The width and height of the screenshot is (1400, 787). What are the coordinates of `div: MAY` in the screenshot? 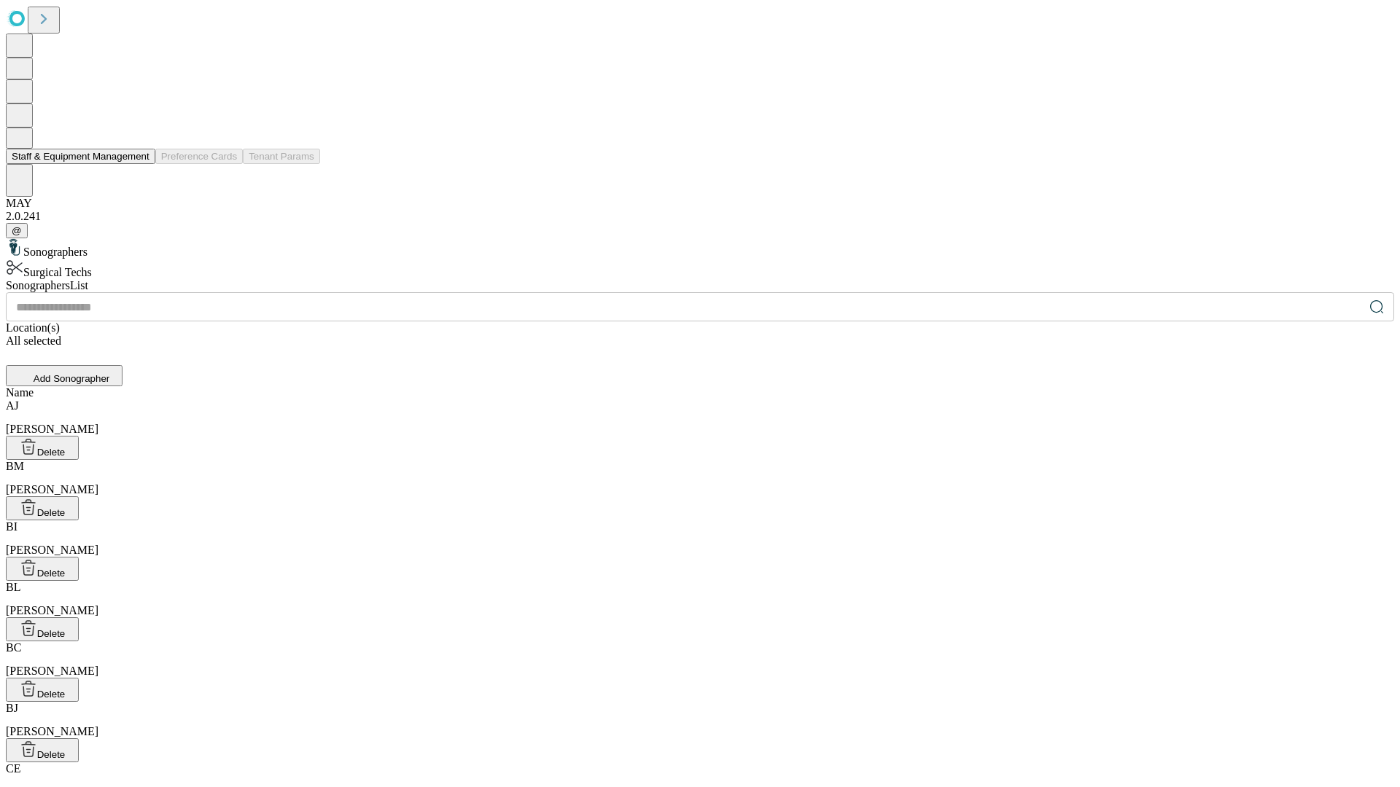 It's located at (700, 203).